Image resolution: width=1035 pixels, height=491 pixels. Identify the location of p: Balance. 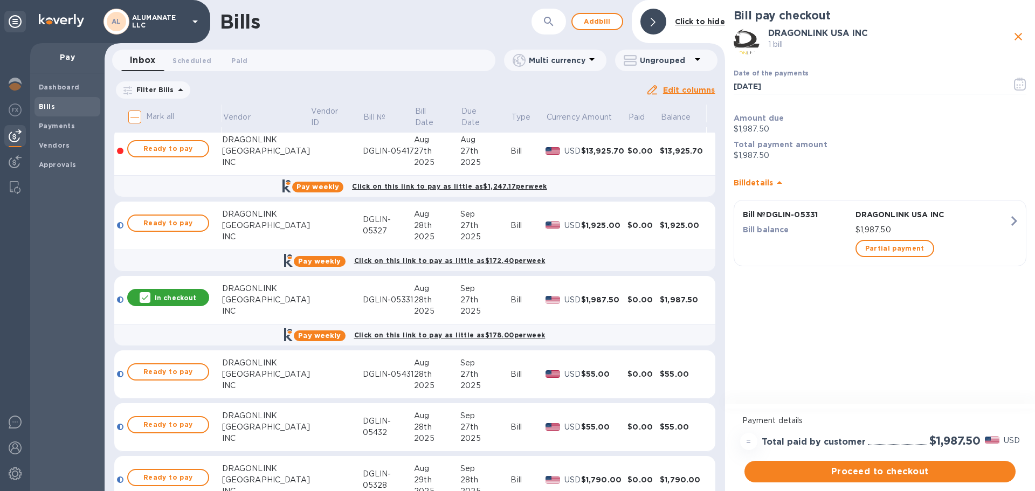
(676, 117).